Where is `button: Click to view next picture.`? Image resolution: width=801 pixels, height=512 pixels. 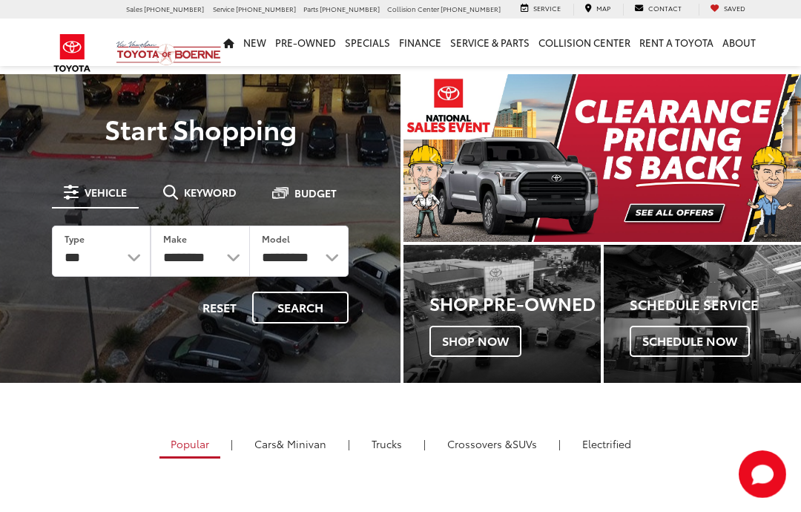
button: Click to view next picture. is located at coordinates (771, 158).